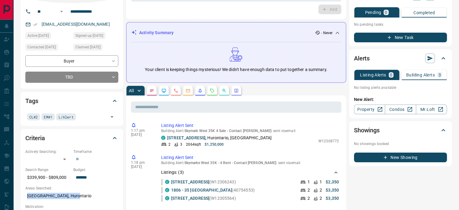 Image resolution: width=459 pixels, height=210 pixels. I want to click on svg: Listing Alerts, so click(200, 90).